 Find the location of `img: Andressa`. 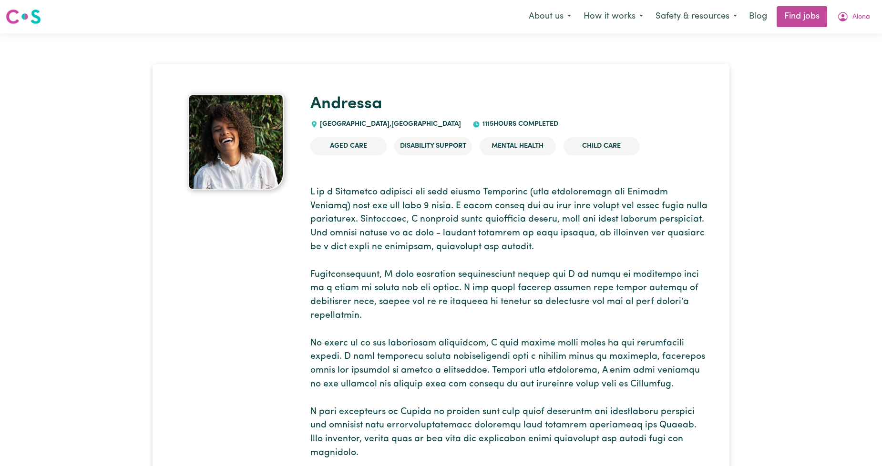

img: Andressa is located at coordinates (236, 142).